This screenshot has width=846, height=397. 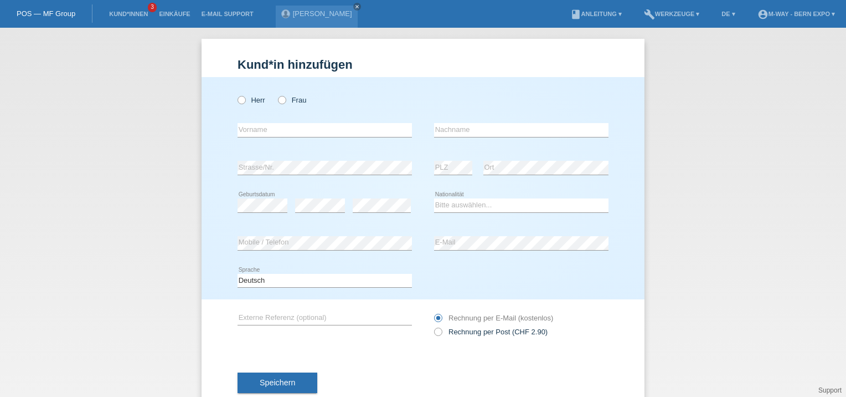 I want to click on label: Herr, so click(x=252, y=100).